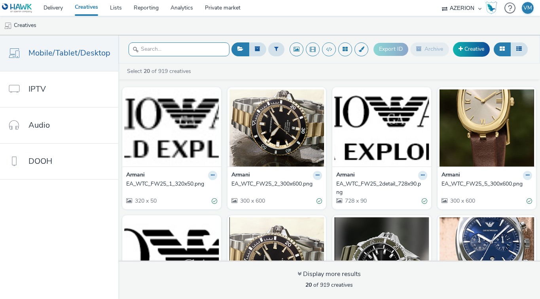 The width and height of the screenshot is (540, 299). Describe the element at coordinates (160, 71) in the screenshot. I see `a: Select of 919 creatives` at that location.